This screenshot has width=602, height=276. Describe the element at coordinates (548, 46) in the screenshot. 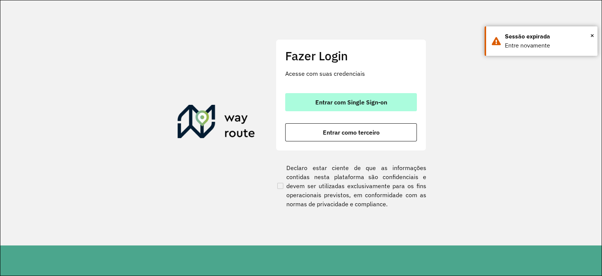

I see `div: Entre novamente` at that location.